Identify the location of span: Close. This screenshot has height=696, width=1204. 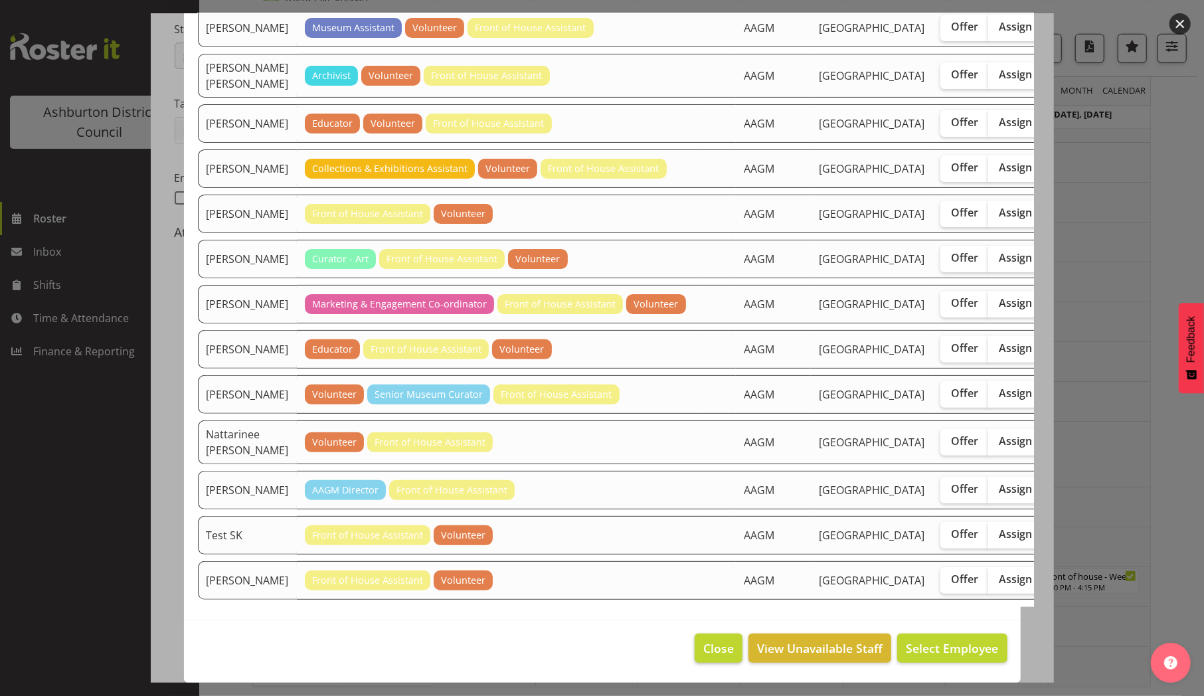
(719, 648).